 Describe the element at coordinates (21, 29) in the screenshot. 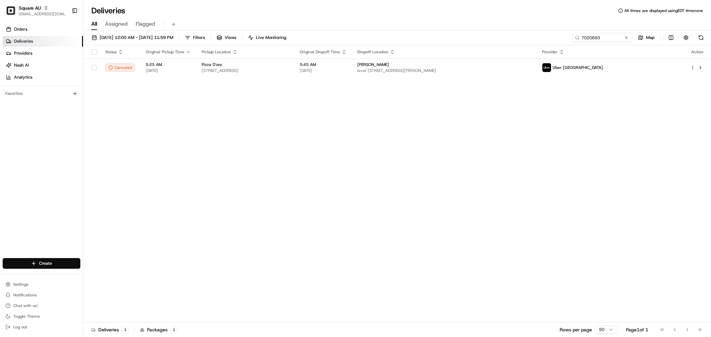

I see `span: Orders` at that location.